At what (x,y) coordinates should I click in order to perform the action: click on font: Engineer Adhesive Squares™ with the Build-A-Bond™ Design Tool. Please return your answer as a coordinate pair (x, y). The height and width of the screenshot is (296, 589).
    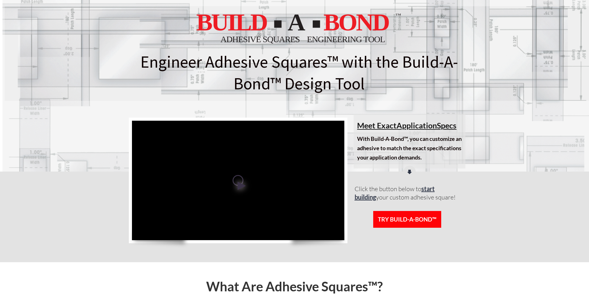
    Looking at the image, I should click on (299, 73).